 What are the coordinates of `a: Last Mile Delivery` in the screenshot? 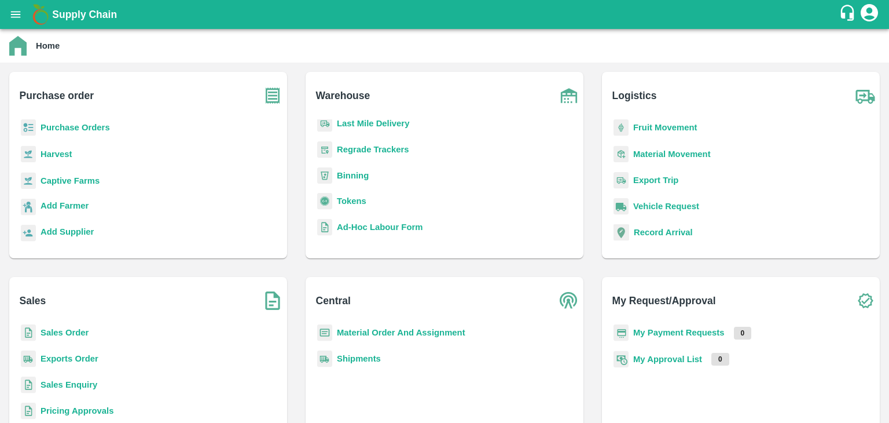 It's located at (373, 123).